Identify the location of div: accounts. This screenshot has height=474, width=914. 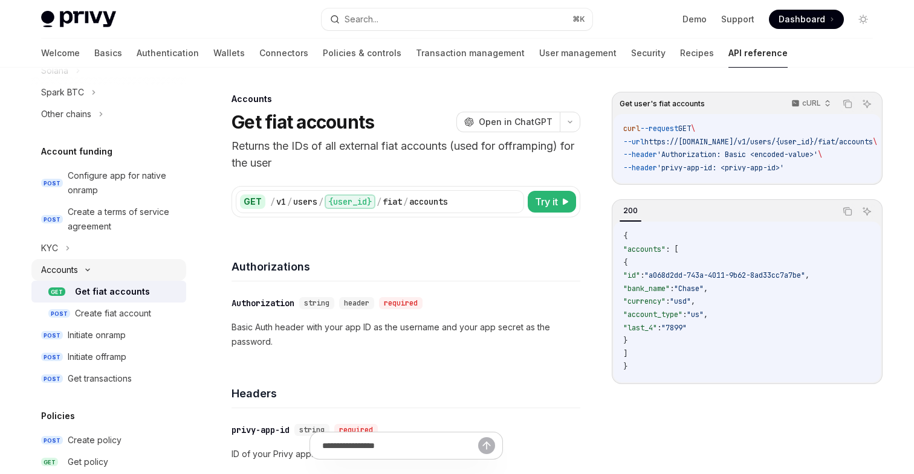
(428, 202).